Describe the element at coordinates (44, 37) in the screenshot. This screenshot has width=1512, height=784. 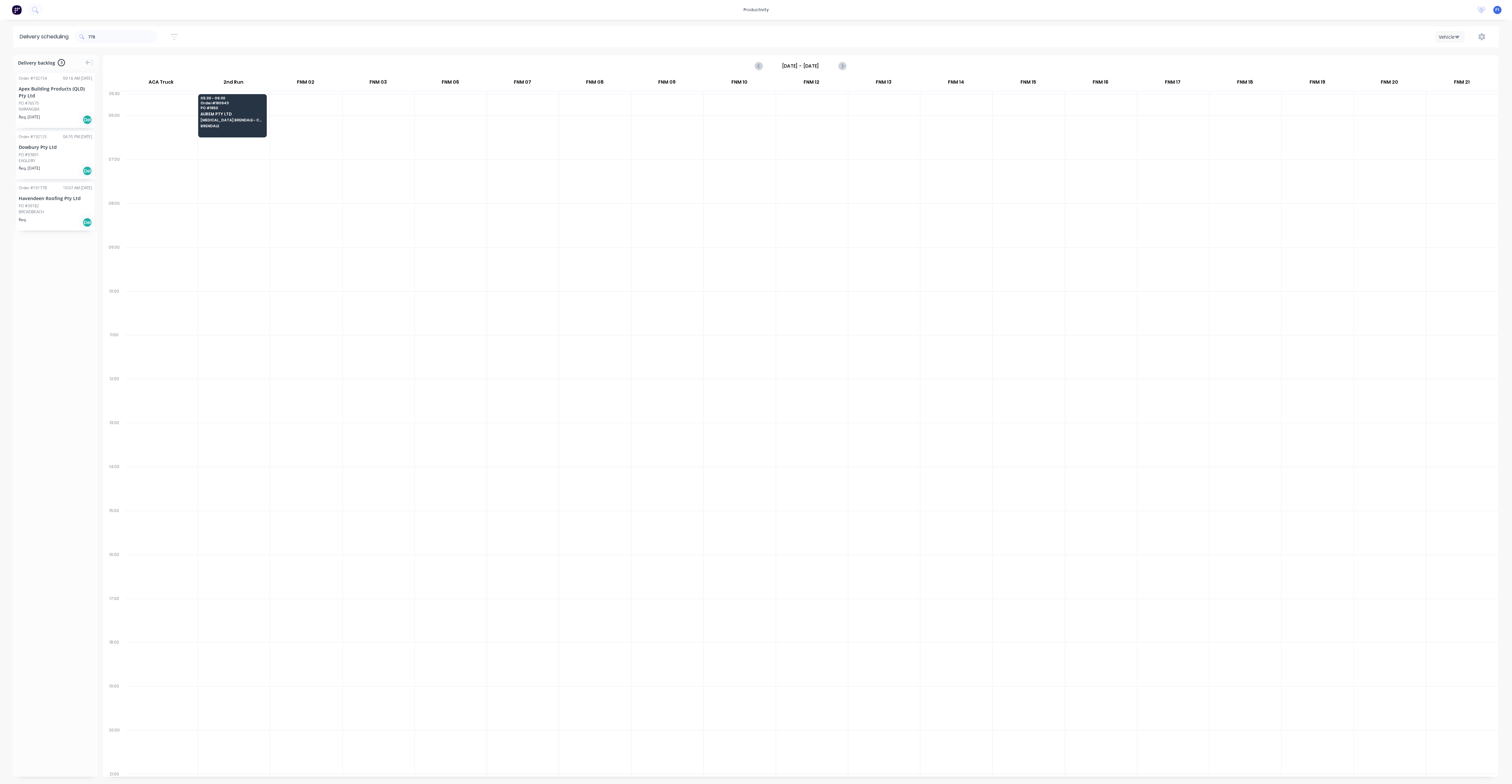
I see `div: Delivery scheduling` at that location.